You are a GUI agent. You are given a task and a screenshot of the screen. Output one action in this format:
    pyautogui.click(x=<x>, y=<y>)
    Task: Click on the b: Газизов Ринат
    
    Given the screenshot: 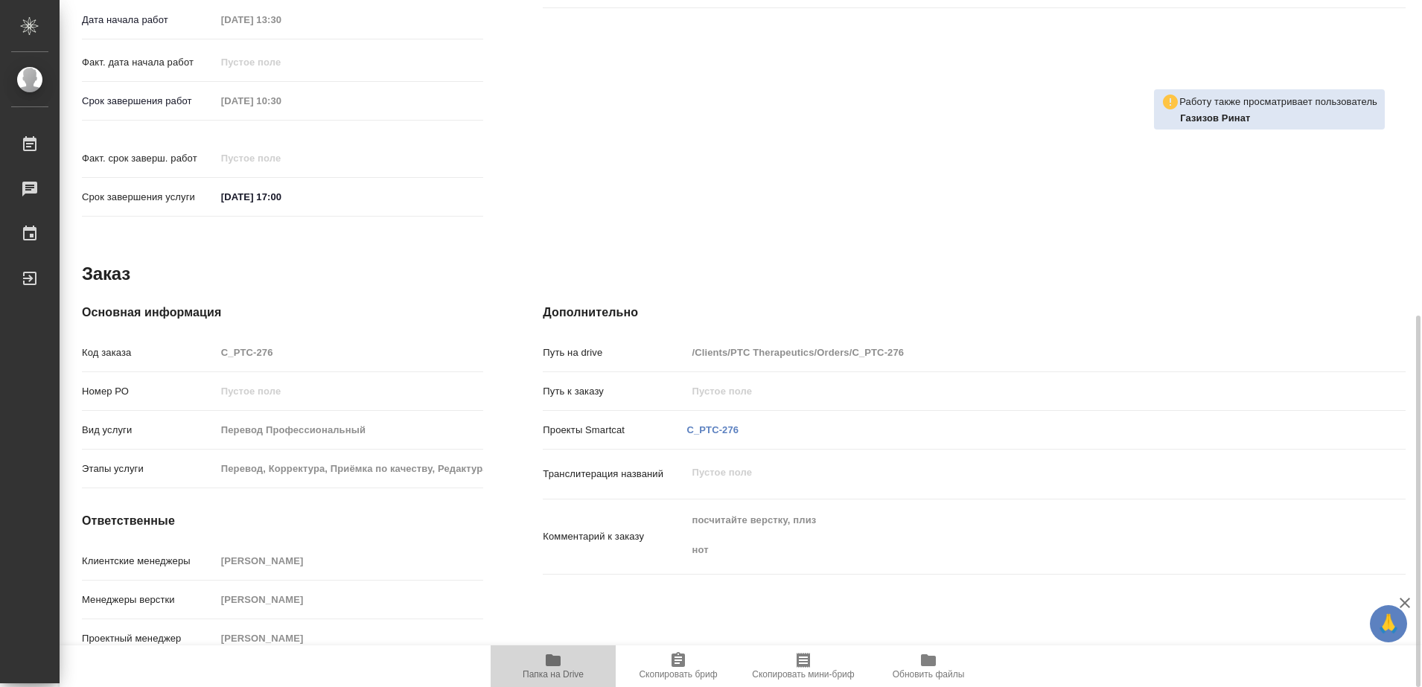 What is the action you would take?
    pyautogui.click(x=1215, y=118)
    